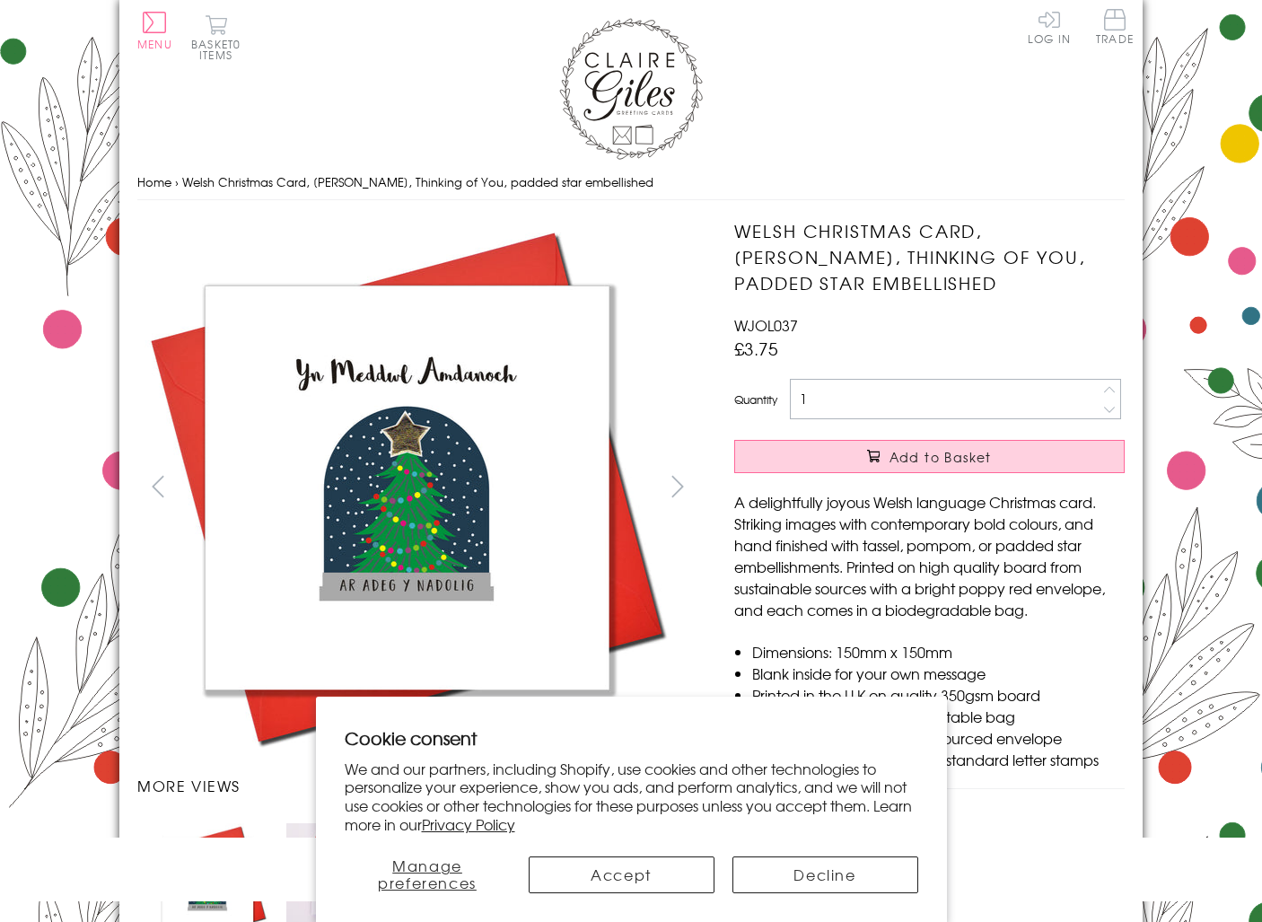  What do you see at coordinates (929, 555) in the screenshot?
I see `p: A delightfully joyous Welsh language Christmas card. Striking images with contemporary bold colou...` at bounding box center [929, 555].